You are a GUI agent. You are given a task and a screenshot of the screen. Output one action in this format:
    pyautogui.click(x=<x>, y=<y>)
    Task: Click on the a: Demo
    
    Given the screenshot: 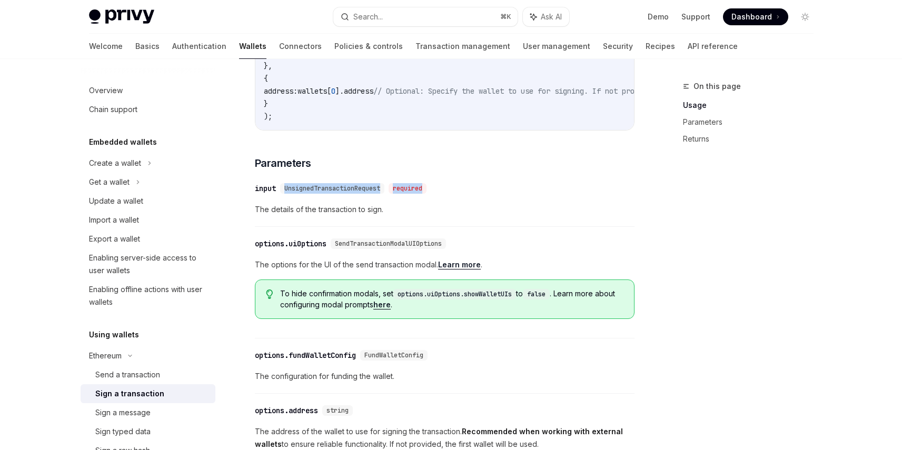 What is the action you would take?
    pyautogui.click(x=658, y=17)
    